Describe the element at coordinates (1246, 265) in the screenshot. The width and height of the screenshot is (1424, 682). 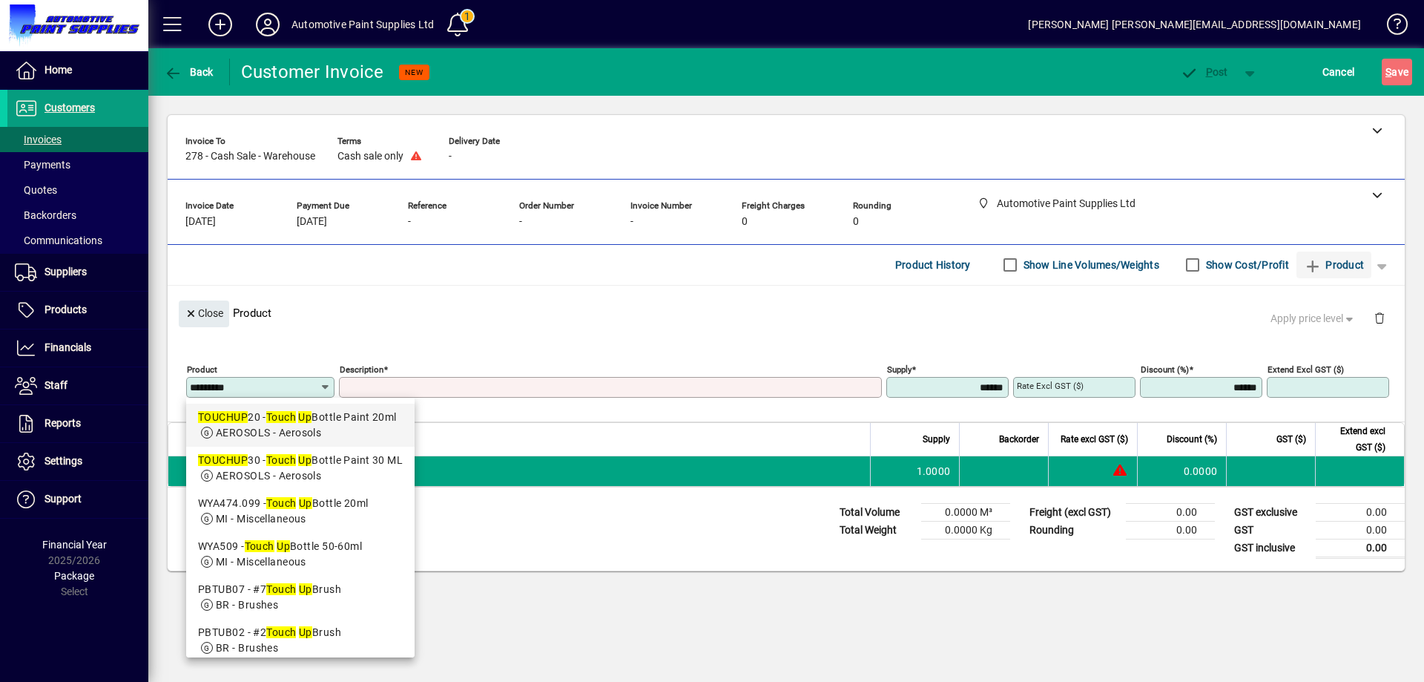
I see `label: Show Cost/Profit` at that location.